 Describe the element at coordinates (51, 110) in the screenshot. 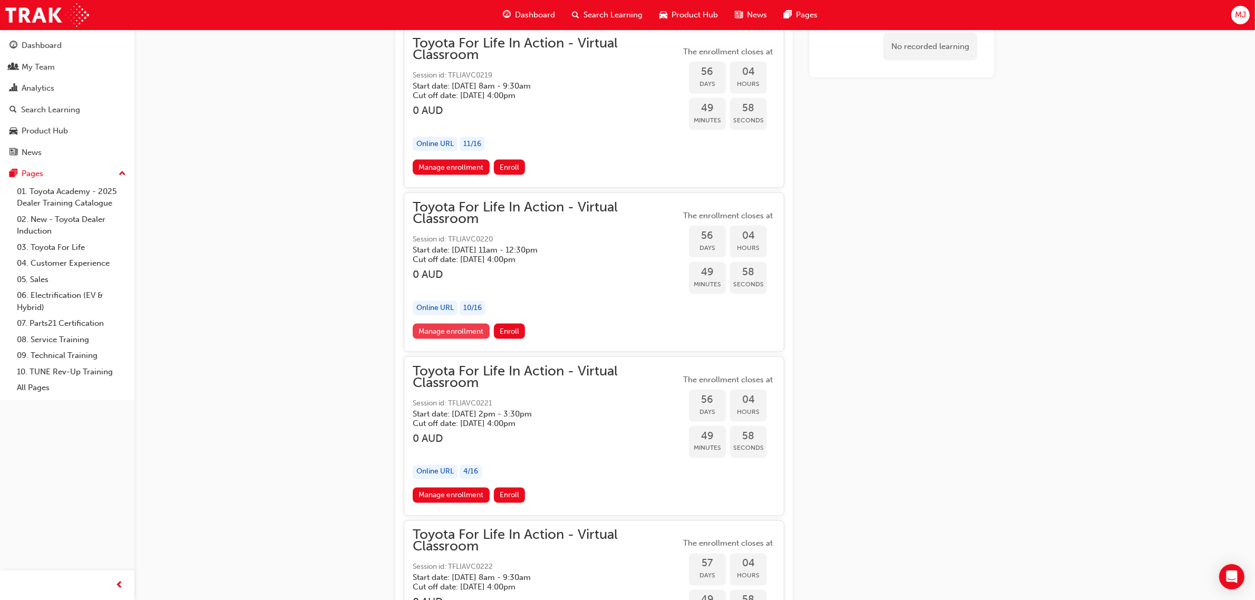

I see `div: Search Learning` at that location.